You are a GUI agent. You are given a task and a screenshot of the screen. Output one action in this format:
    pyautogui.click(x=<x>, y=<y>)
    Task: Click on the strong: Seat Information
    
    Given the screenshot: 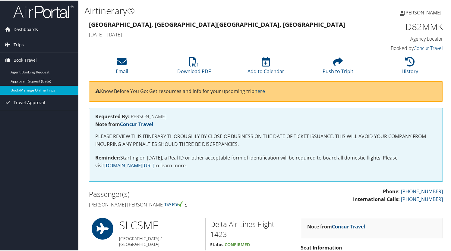 What is the action you would take?
    pyautogui.click(x=321, y=247)
    